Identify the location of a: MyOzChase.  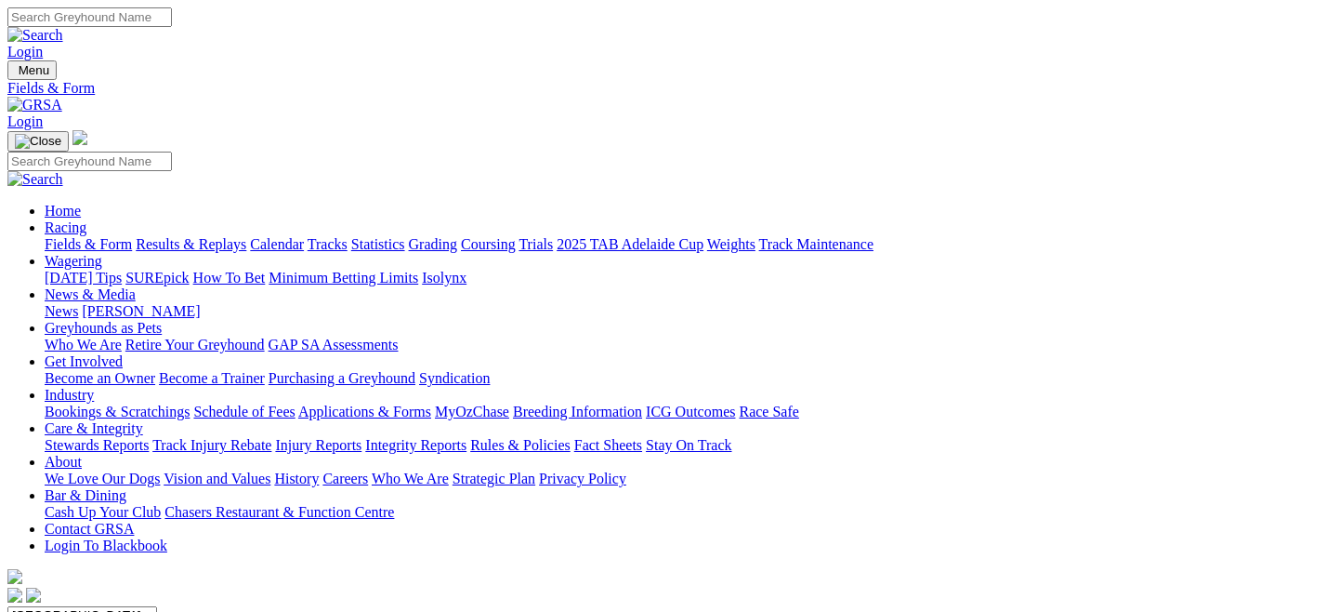
(472, 411).